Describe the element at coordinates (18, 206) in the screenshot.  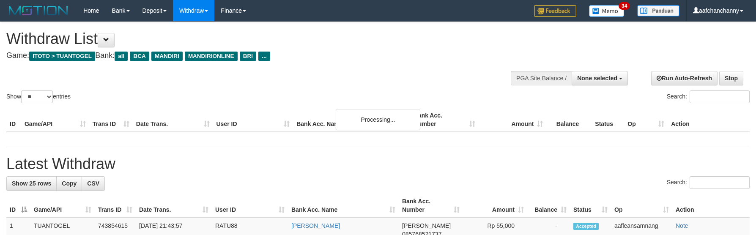
I see `th: ID: activate to sort column descending` at that location.